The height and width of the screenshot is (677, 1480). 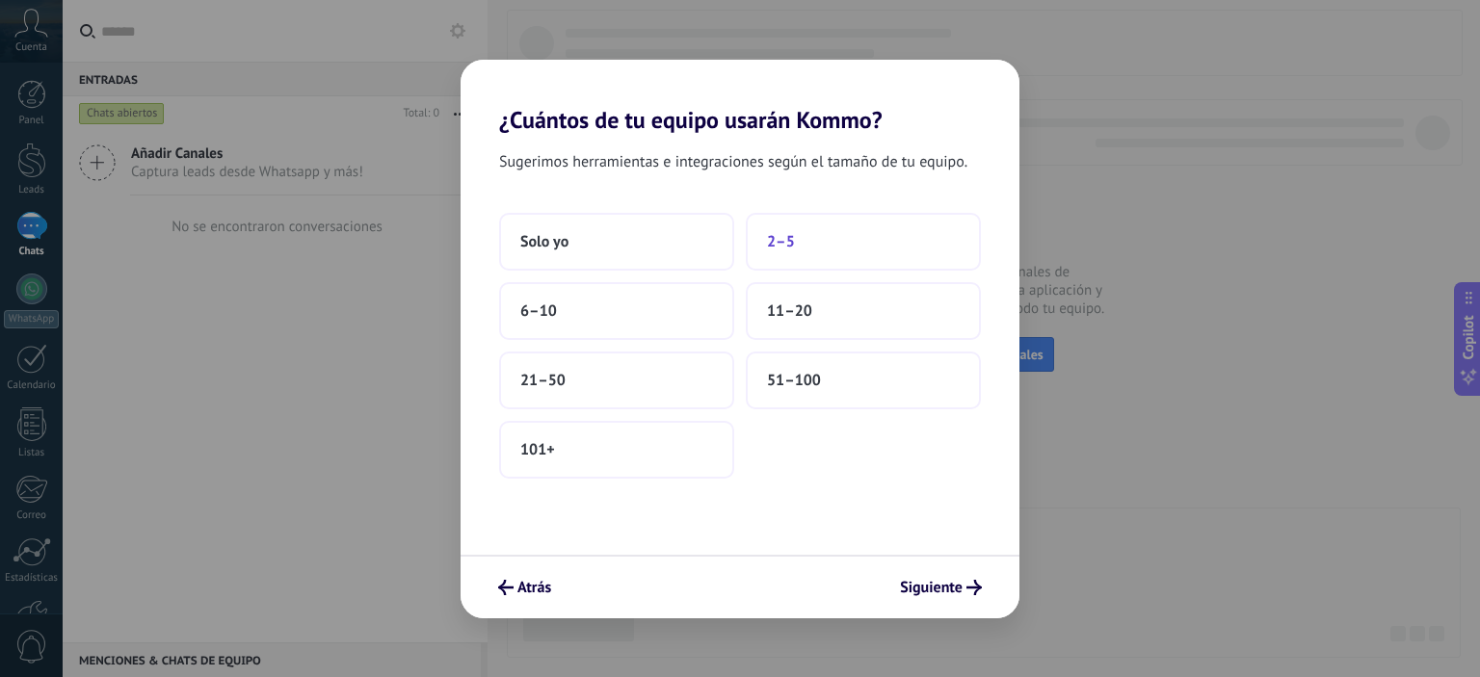 What do you see at coordinates (617, 450) in the screenshot?
I see `button: 101+` at bounding box center [617, 450].